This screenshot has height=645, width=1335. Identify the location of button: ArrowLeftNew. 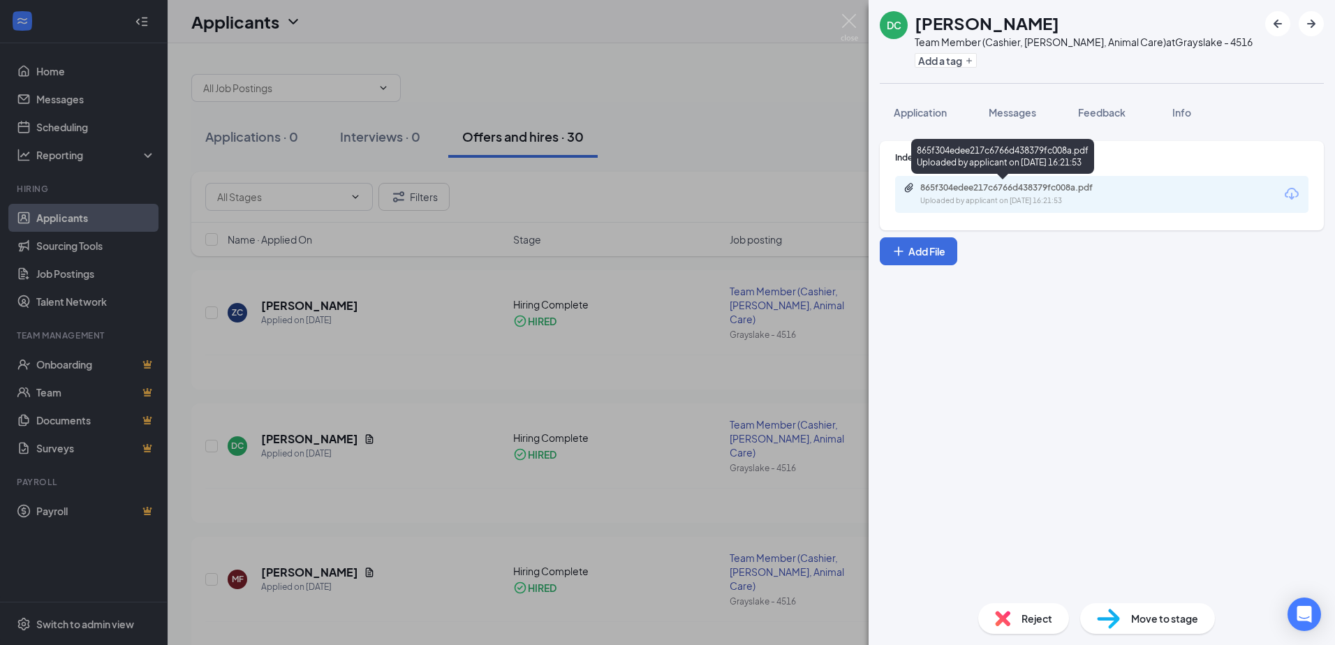
(1278, 24).